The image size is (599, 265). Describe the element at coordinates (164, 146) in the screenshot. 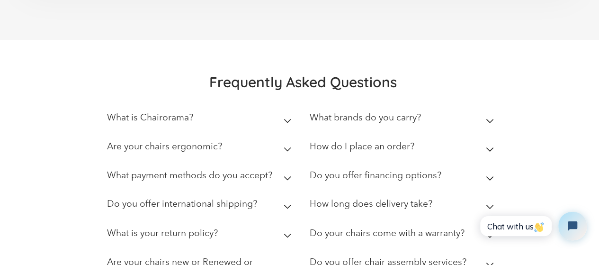

I see `h2: Are your chairs ergonomic?` at that location.